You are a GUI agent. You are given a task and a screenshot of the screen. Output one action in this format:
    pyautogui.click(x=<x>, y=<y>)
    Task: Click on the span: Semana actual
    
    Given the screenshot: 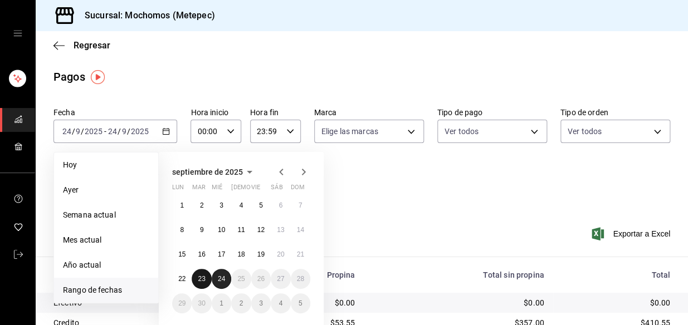 What is the action you would take?
    pyautogui.click(x=106, y=215)
    